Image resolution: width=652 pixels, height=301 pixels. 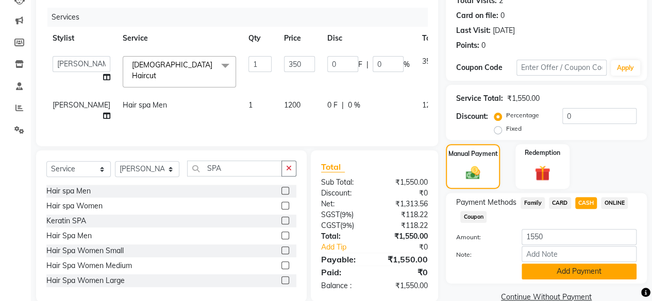 What do you see at coordinates (579, 272) in the screenshot?
I see `button: Add Payment` at bounding box center [579, 272].